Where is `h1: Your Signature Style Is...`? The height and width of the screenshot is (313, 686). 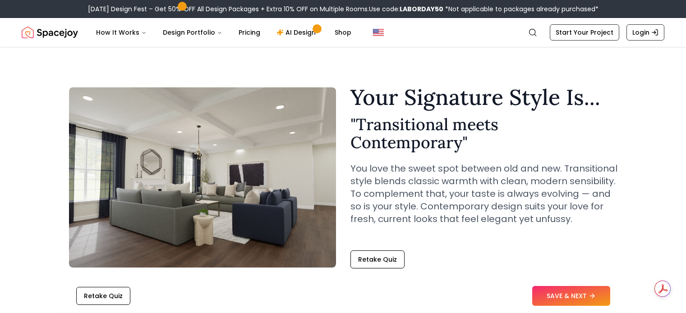 h1: Your Signature Style Is... is located at coordinates (484, 97).